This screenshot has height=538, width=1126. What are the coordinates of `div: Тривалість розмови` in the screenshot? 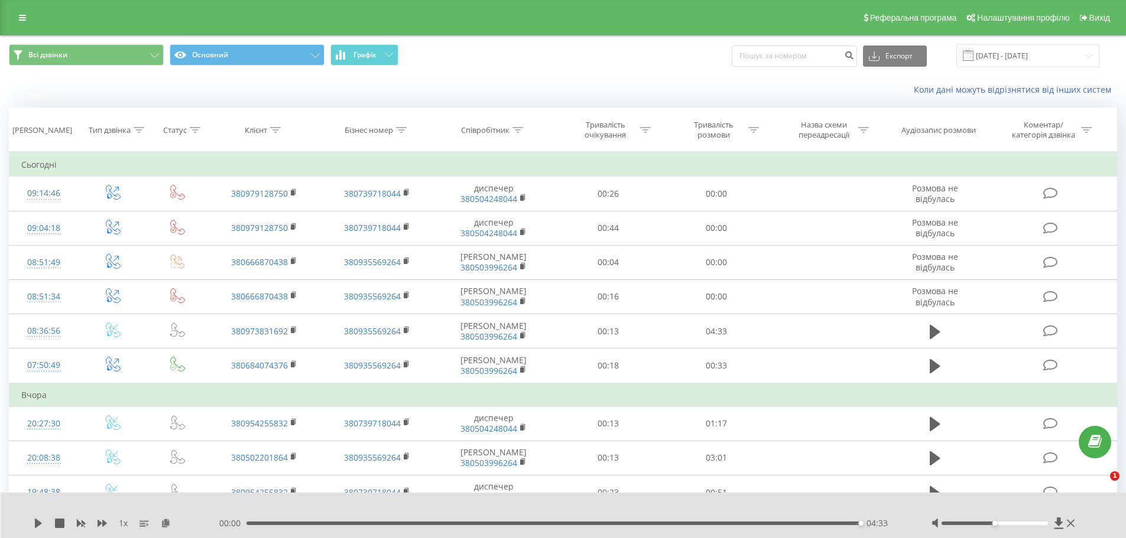 It's located at (713, 130).